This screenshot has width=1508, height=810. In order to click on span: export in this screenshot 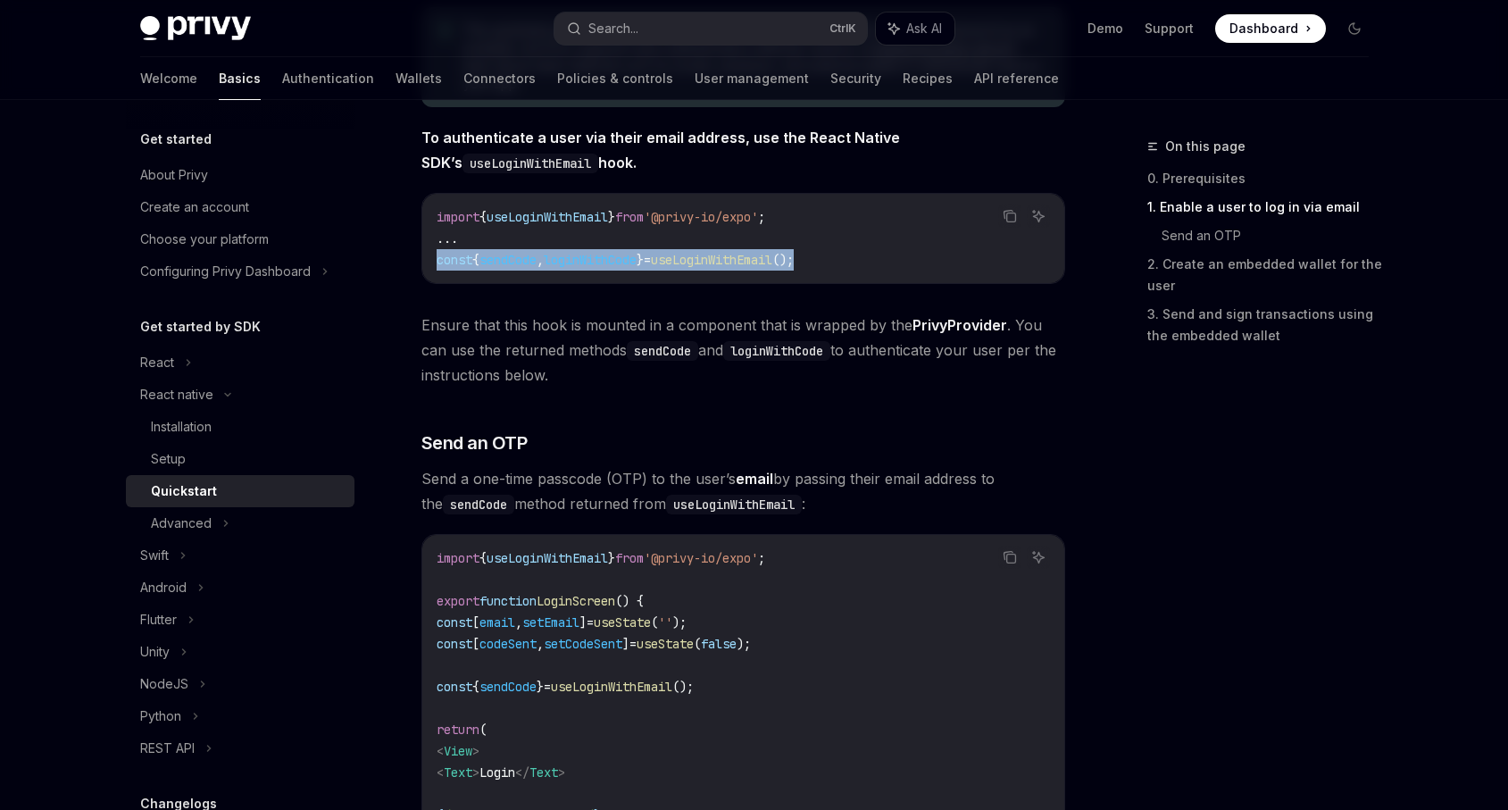, I will do `click(458, 601)`.